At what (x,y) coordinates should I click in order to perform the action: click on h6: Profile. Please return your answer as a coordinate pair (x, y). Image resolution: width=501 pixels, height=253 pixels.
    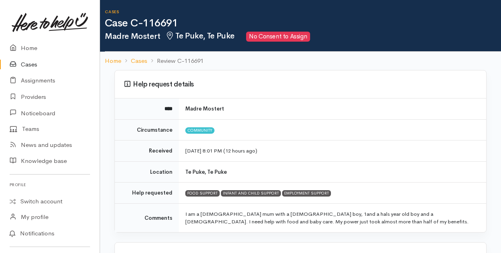
    Looking at the image, I should click on (50, 184).